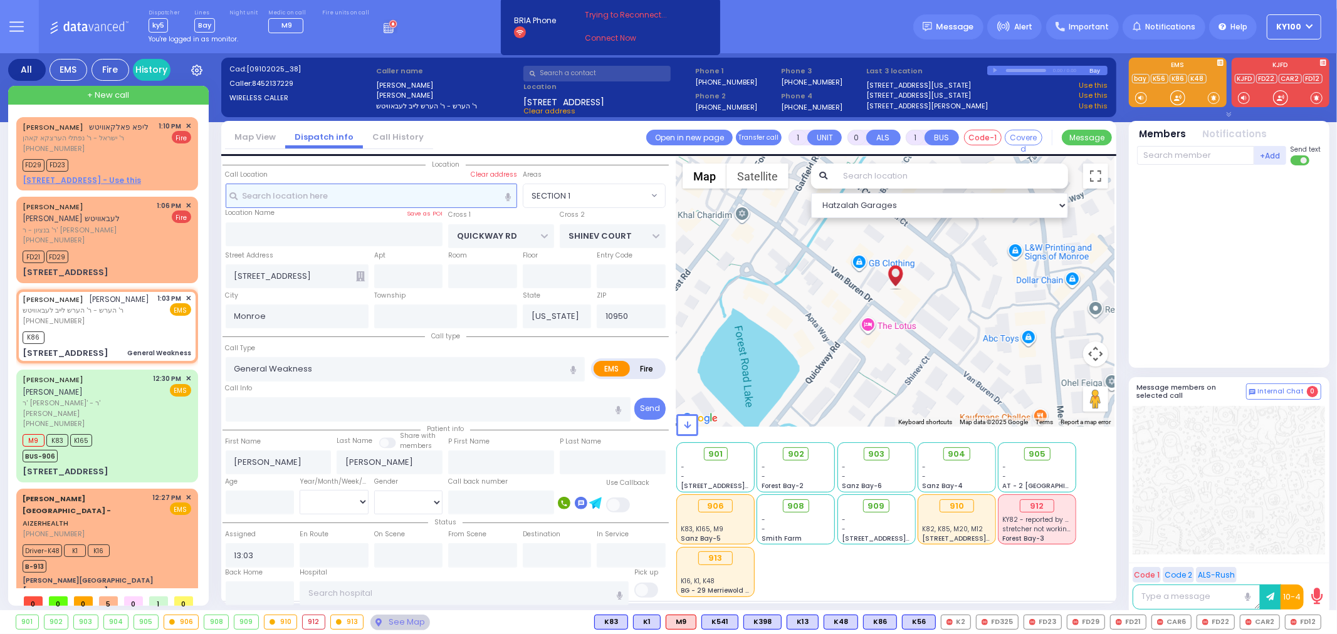  I want to click on label: Floor, so click(530, 256).